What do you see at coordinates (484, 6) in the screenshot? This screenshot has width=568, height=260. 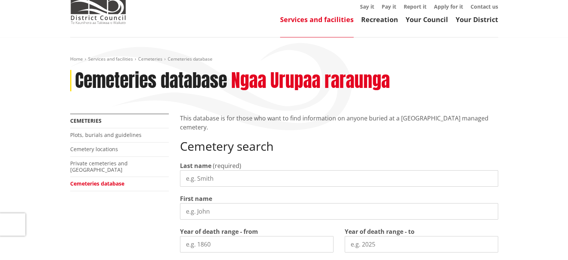 I see `a: Contact us` at bounding box center [484, 6].